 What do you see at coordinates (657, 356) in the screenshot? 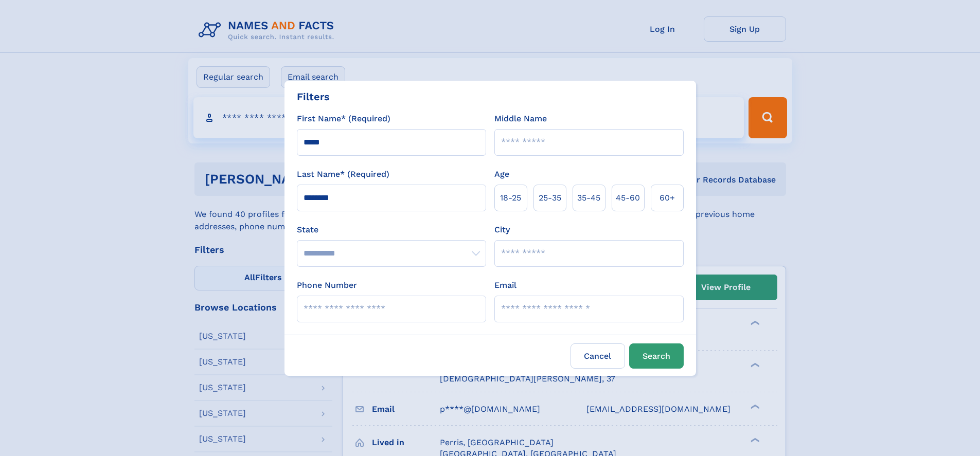
I see `button: Search` at bounding box center [657, 356].